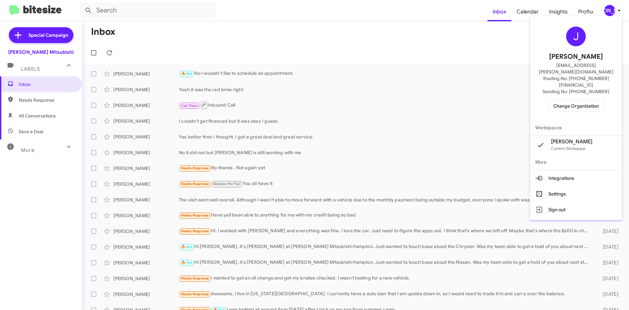 The image size is (629, 310). I want to click on div: J, so click(576, 36).